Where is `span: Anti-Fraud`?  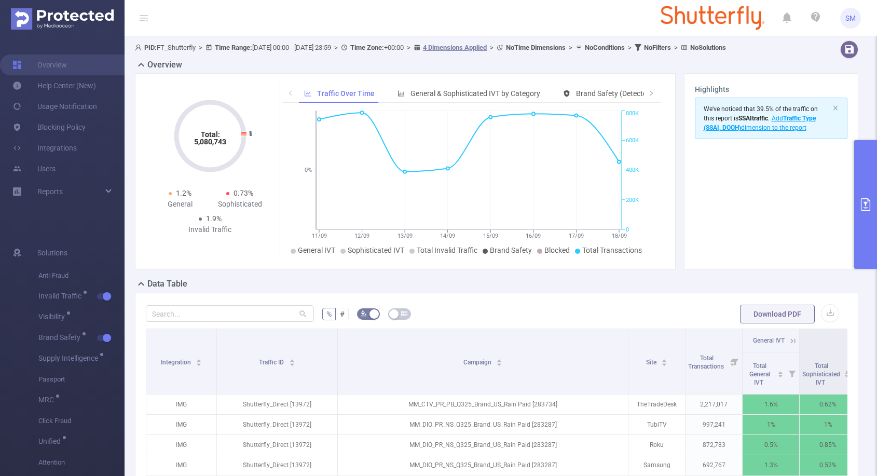 span: Anti-Fraud is located at coordinates (81, 275).